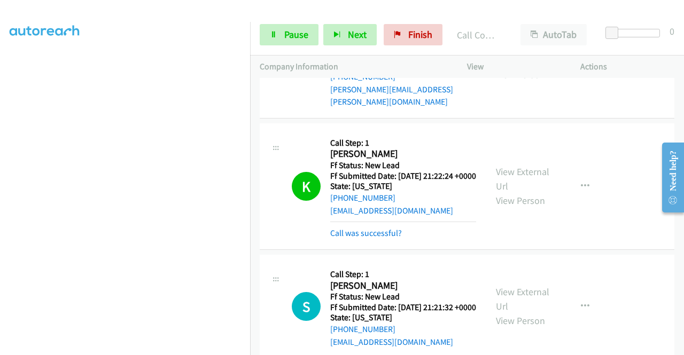 The image size is (684, 355). Describe the element at coordinates (296, 34) in the screenshot. I see `span: Pause` at that location.